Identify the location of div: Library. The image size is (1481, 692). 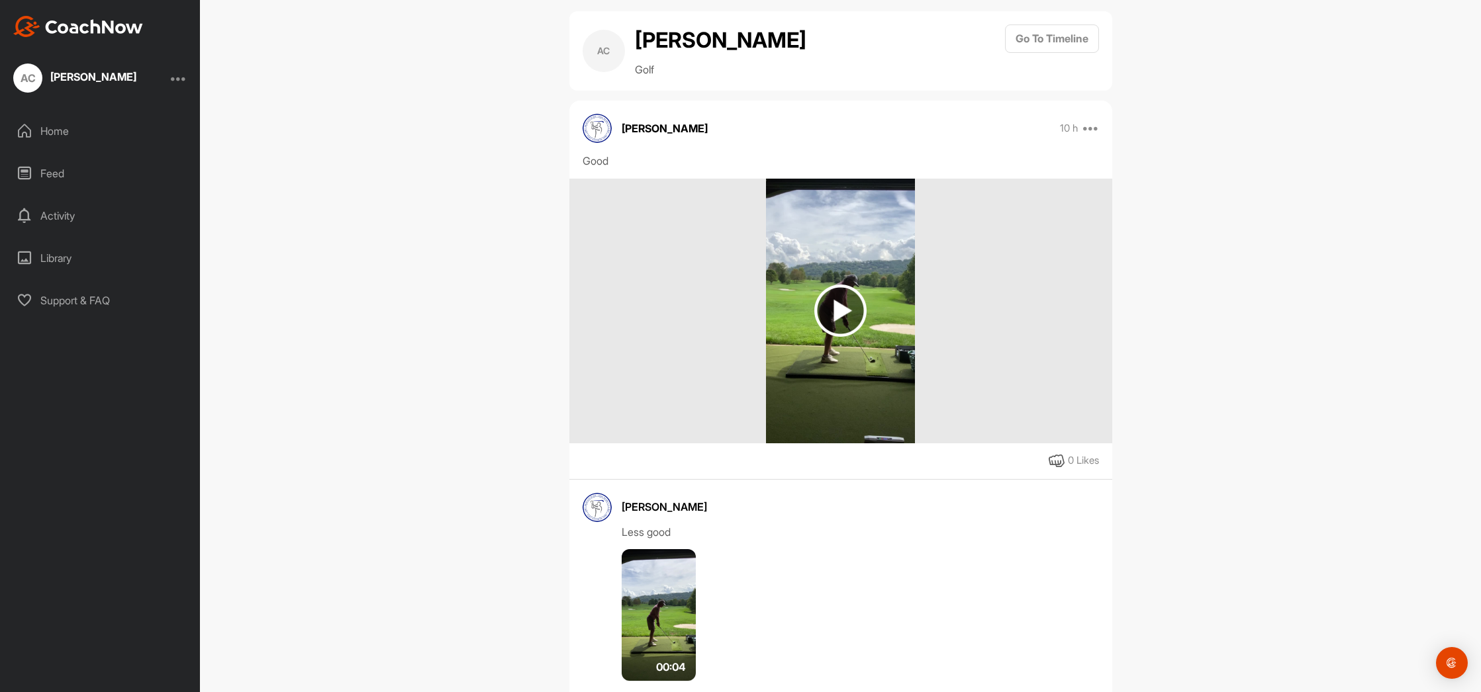
(101, 258).